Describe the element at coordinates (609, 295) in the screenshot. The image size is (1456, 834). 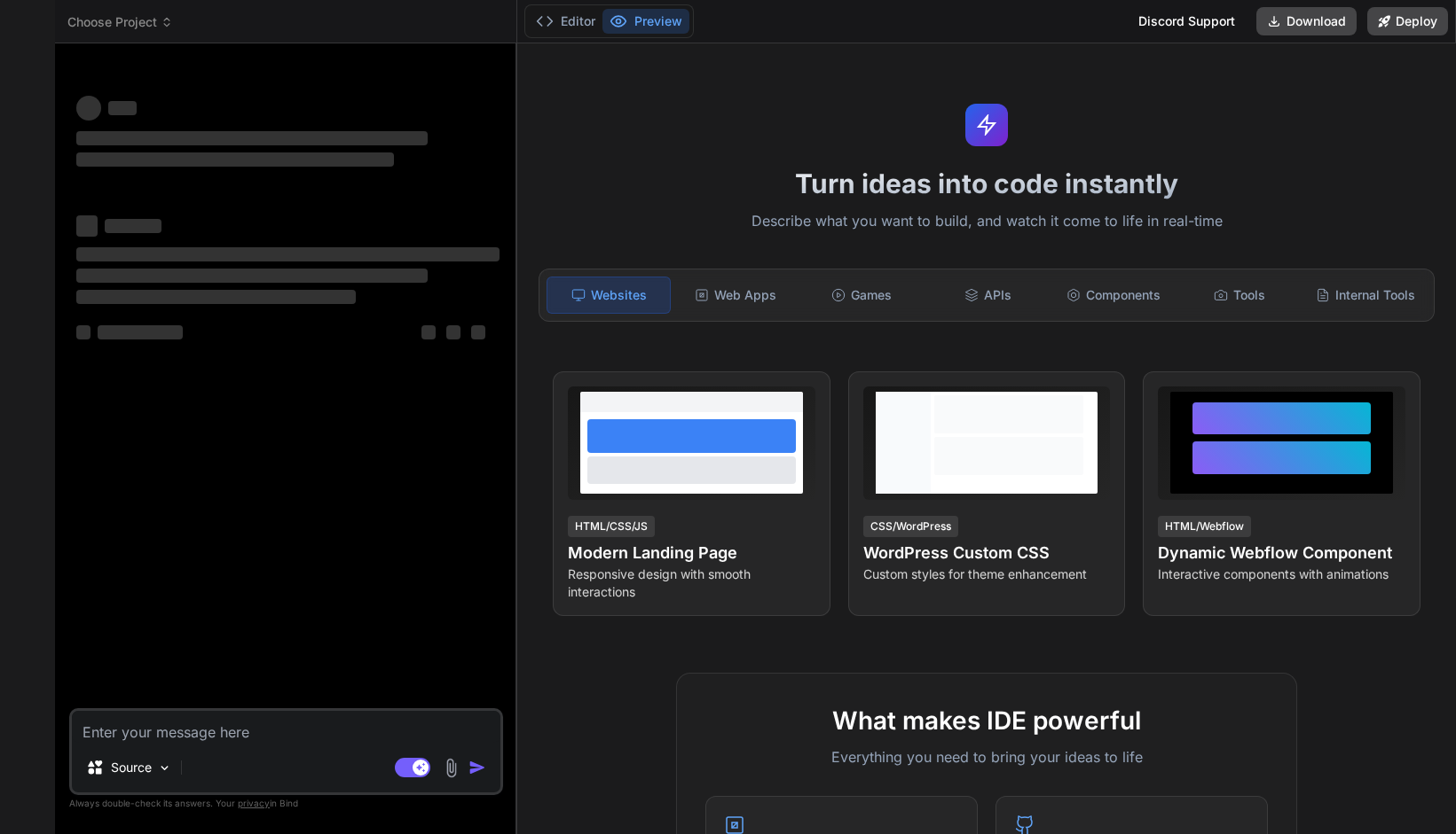
I see `div: Websites` at that location.